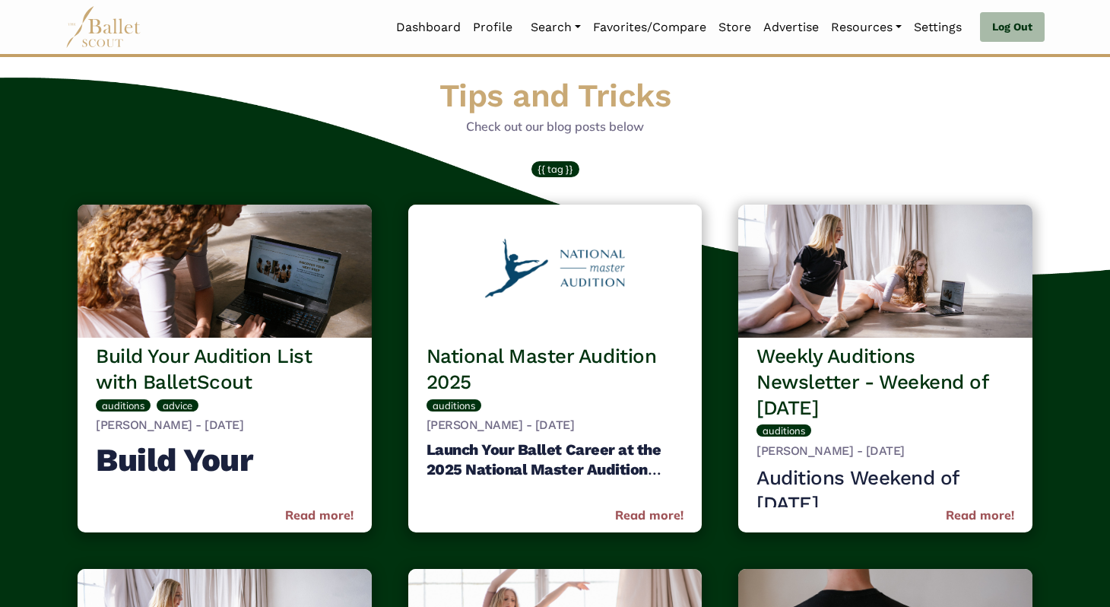  I want to click on a: Dashboard, so click(428, 27).